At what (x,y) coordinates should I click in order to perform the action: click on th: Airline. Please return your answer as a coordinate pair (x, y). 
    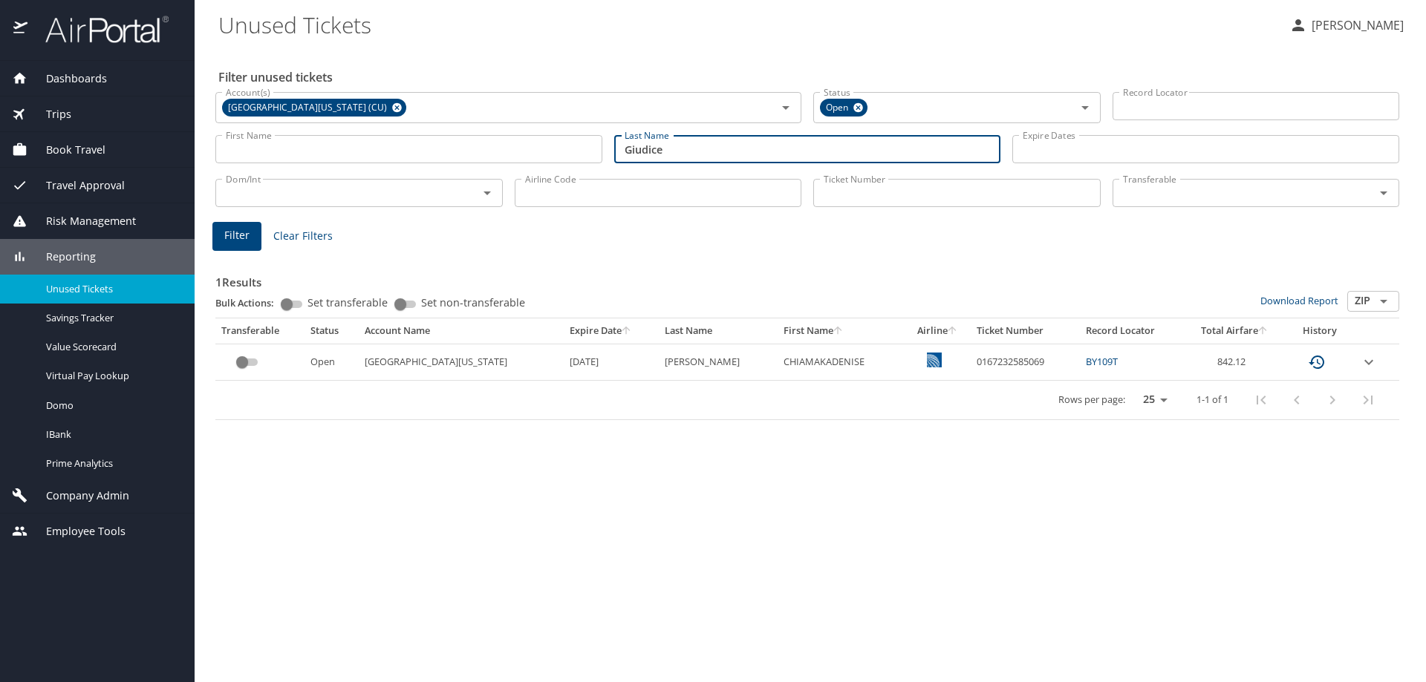
    Looking at the image, I should click on (937, 331).